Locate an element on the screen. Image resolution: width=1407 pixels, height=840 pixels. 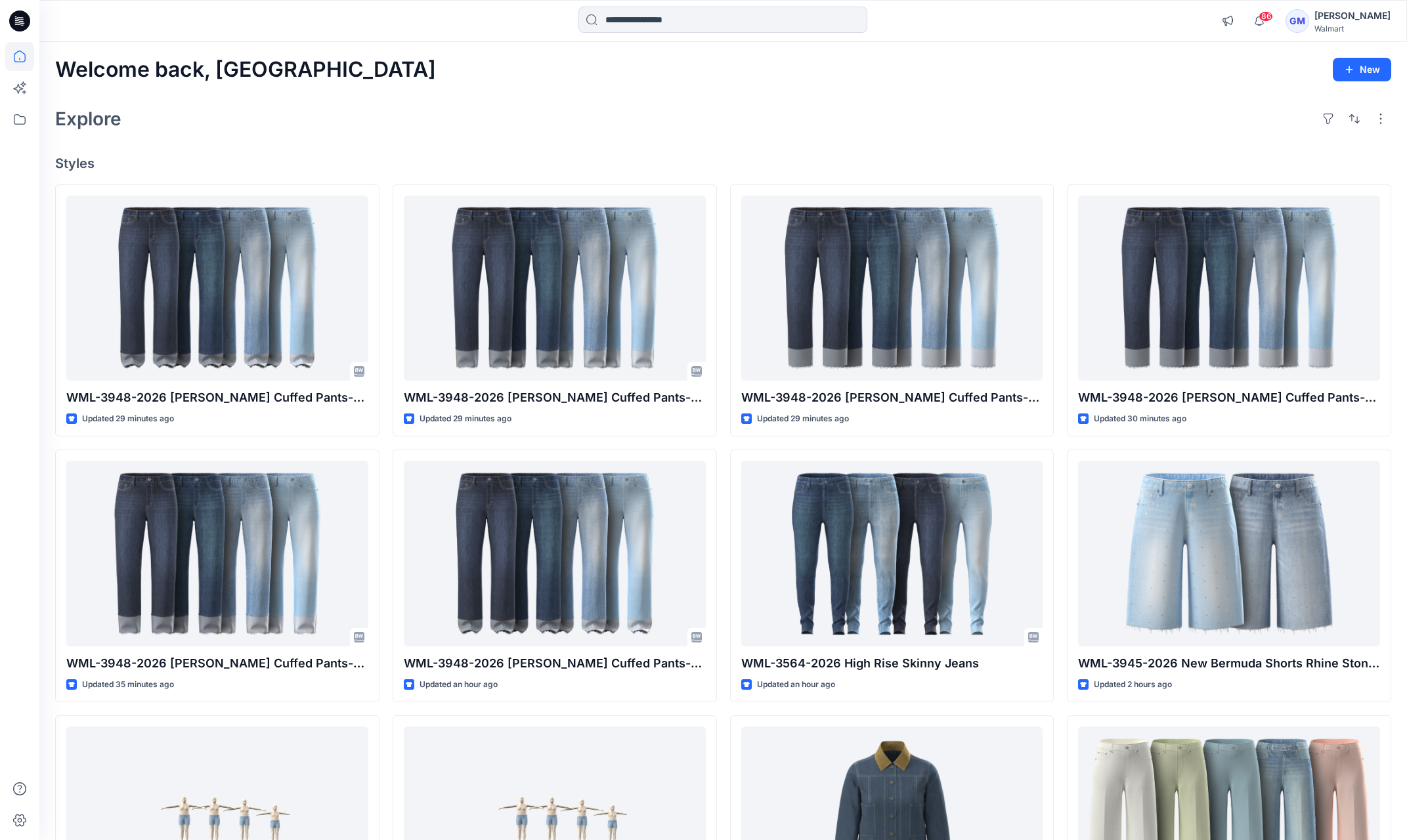
p: Updated 35 minutes ago is located at coordinates (128, 684).